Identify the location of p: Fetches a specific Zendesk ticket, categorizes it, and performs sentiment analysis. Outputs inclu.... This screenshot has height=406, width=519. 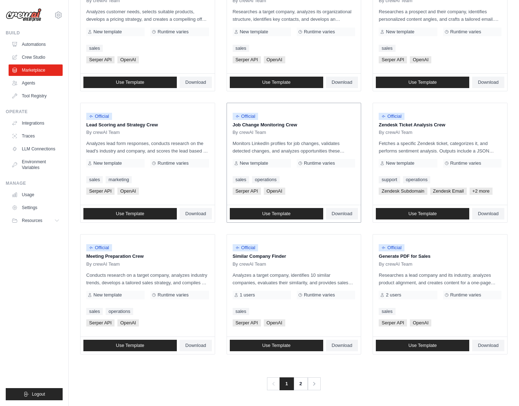
(440, 147).